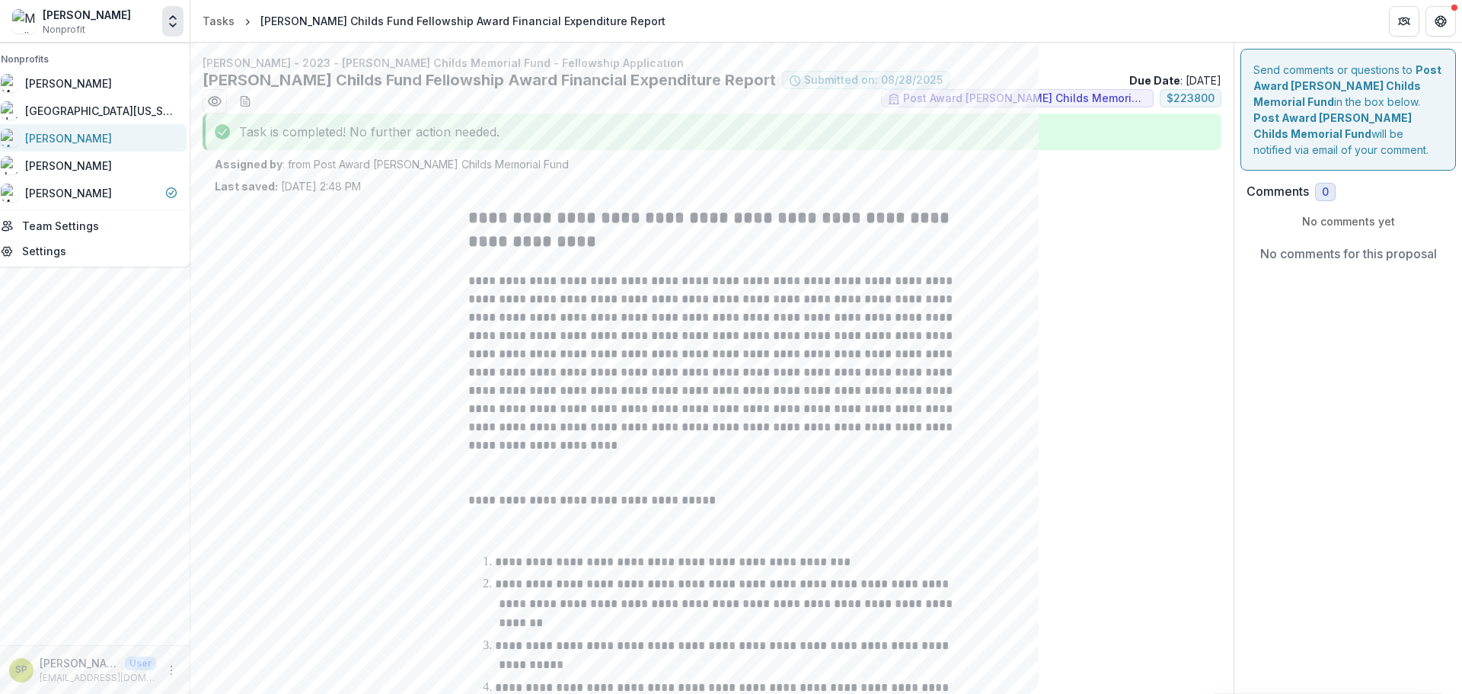 This screenshot has height=694, width=1462. What do you see at coordinates (215, 101) in the screenshot?
I see `button: Preview 25223bc3-930c-4733-975d-fb9c87c3c614.pdf` at bounding box center [215, 101].